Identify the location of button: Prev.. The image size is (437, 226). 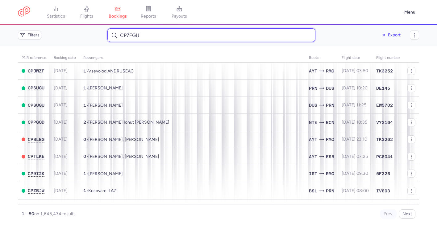
(388, 214).